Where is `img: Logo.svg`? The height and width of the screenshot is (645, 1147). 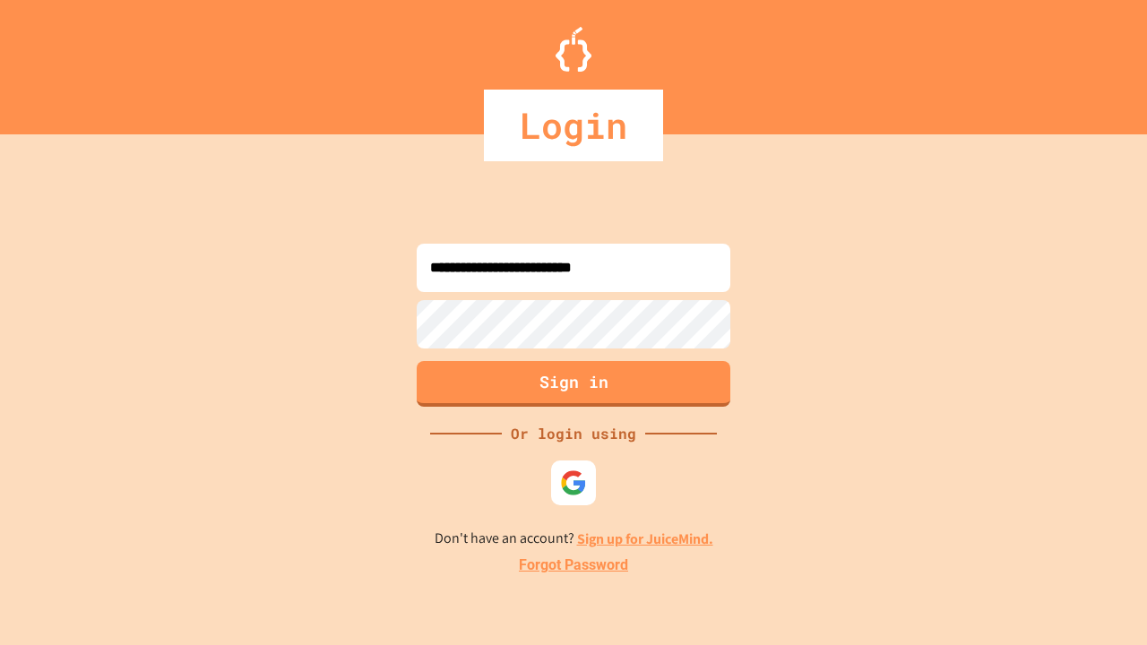
img: Logo.svg is located at coordinates (574, 49).